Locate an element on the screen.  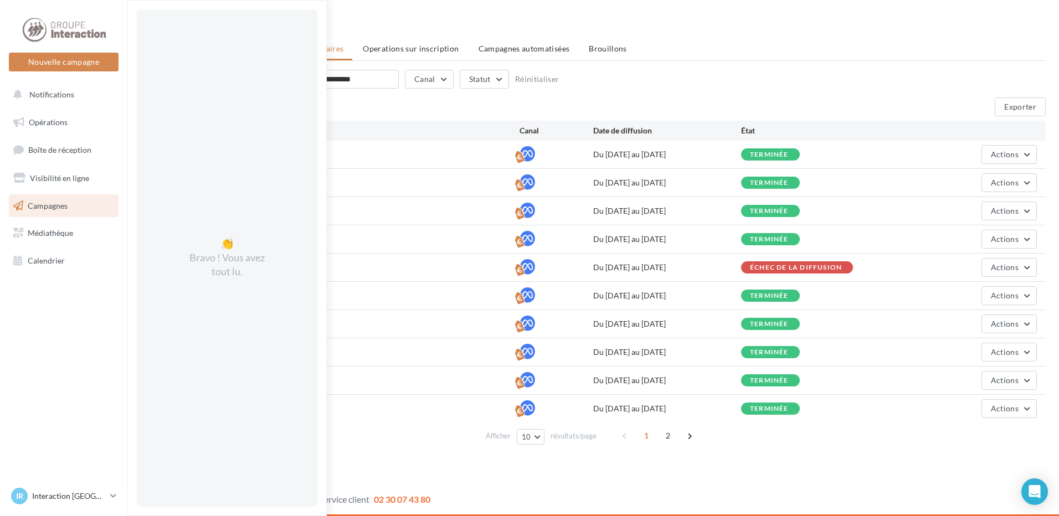
div: Open Intercom Messenger is located at coordinates (1035, 492).